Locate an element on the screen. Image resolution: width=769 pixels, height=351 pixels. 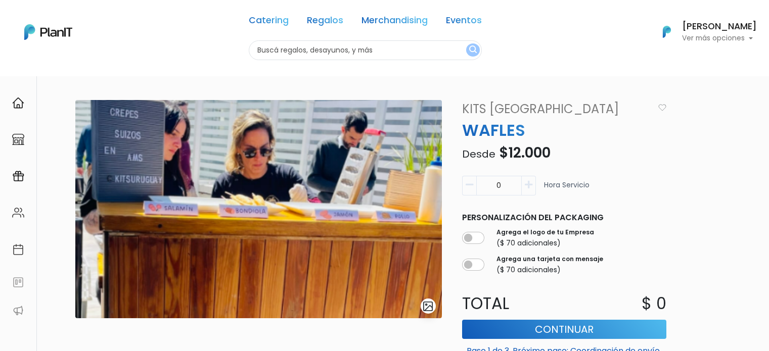
a: Merchandising is located at coordinates (394, 22).